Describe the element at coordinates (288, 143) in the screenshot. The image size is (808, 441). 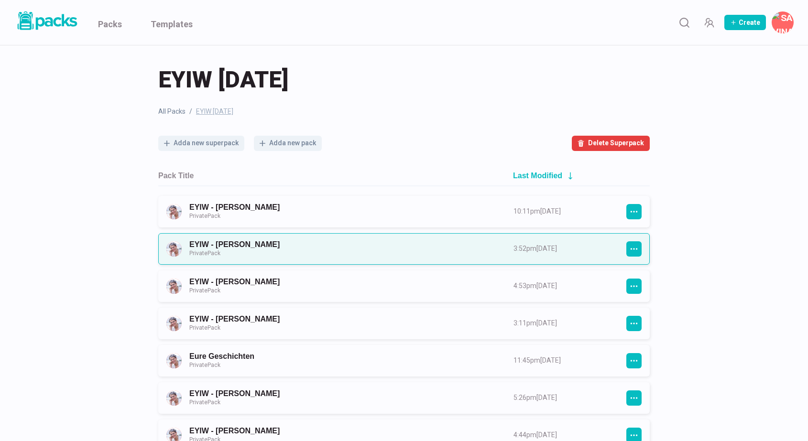
I see `button: Adda new pack` at that location.